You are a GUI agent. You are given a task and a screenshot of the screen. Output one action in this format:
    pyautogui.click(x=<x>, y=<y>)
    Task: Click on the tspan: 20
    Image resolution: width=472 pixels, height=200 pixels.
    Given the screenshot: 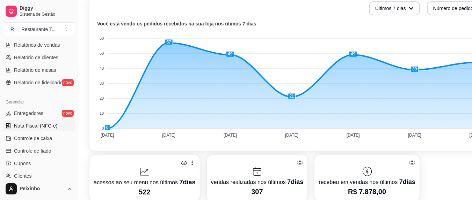 What is the action you would take?
    pyautogui.click(x=102, y=98)
    